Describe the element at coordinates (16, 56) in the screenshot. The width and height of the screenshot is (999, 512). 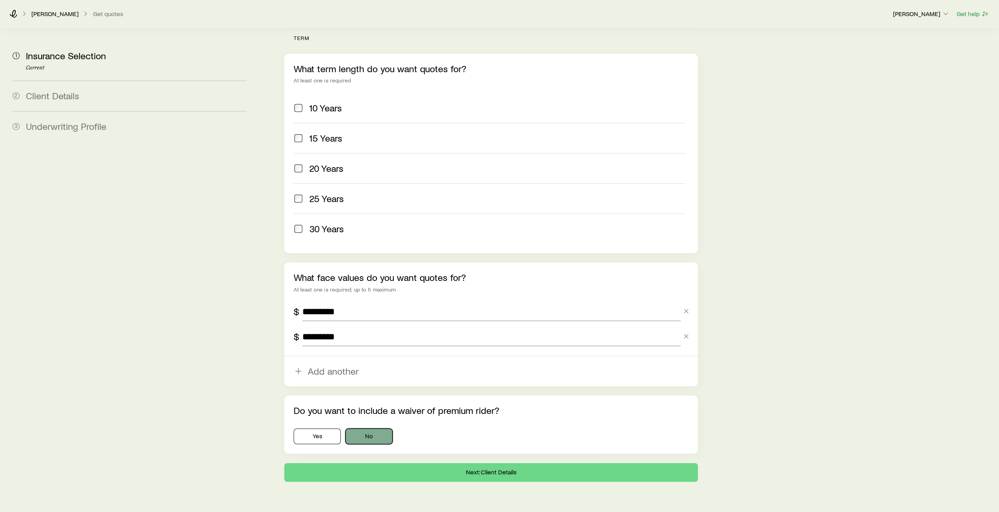
I see `span: 1` at that location.